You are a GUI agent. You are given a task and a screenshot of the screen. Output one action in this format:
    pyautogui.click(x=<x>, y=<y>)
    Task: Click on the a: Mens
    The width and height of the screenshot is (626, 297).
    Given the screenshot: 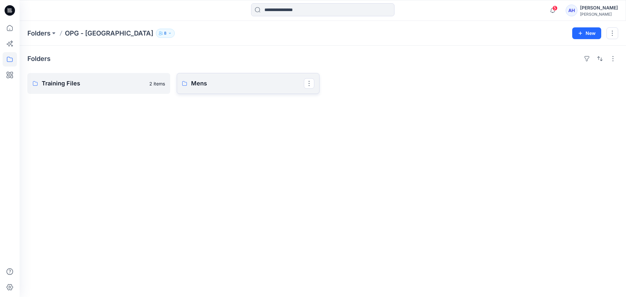 What is the action you would take?
    pyautogui.click(x=248, y=83)
    